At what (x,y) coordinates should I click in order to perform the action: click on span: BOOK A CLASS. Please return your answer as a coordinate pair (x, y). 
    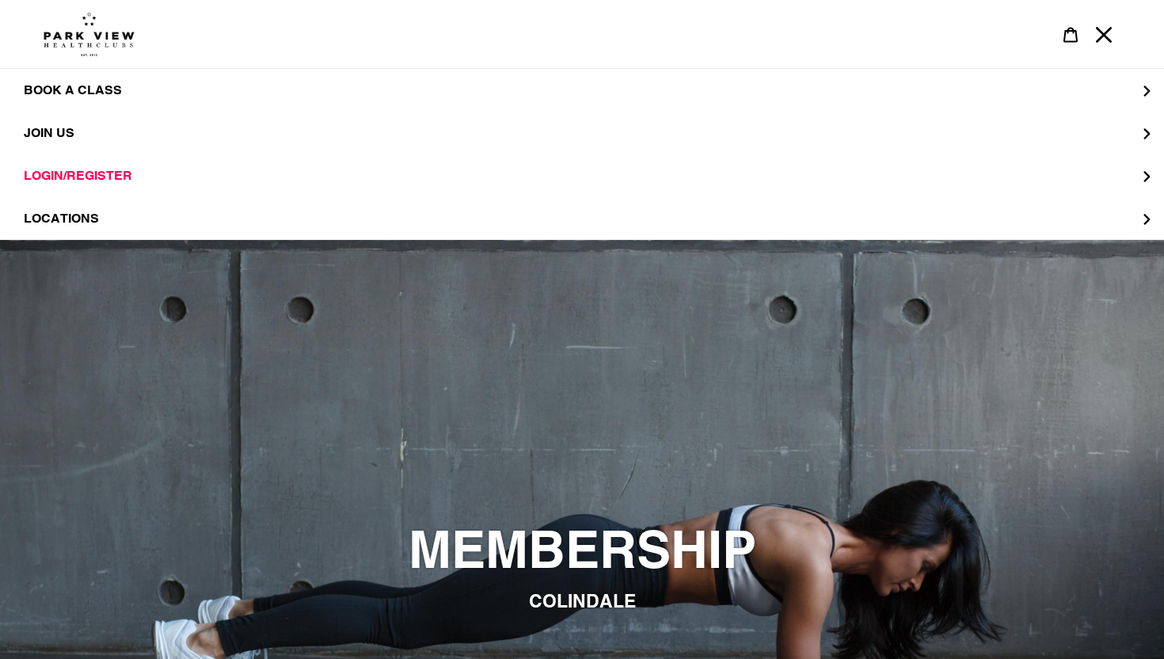
    Looking at the image, I should click on (73, 90).